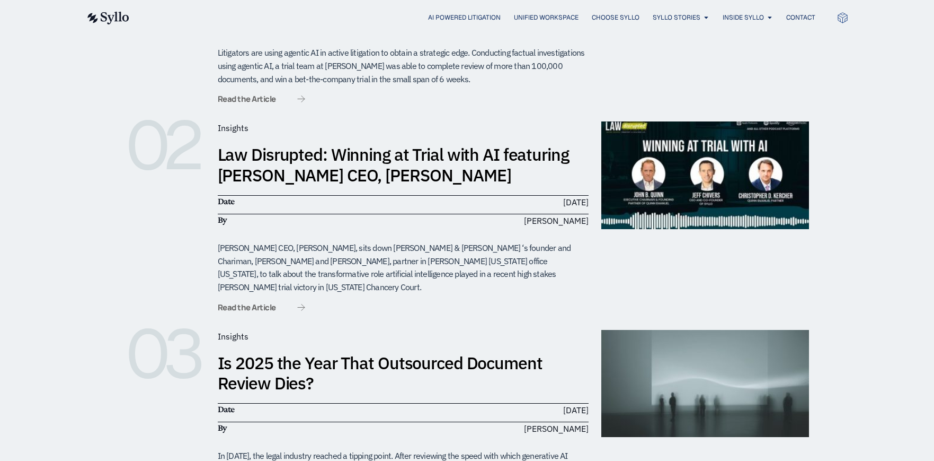  What do you see at coordinates (108, 18) in the screenshot?
I see `img: syllo` at bounding box center [108, 18].